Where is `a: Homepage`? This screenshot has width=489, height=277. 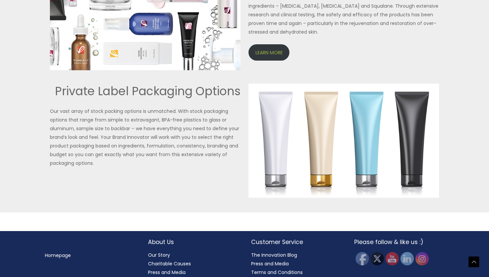 a: Homepage is located at coordinates (58, 255).